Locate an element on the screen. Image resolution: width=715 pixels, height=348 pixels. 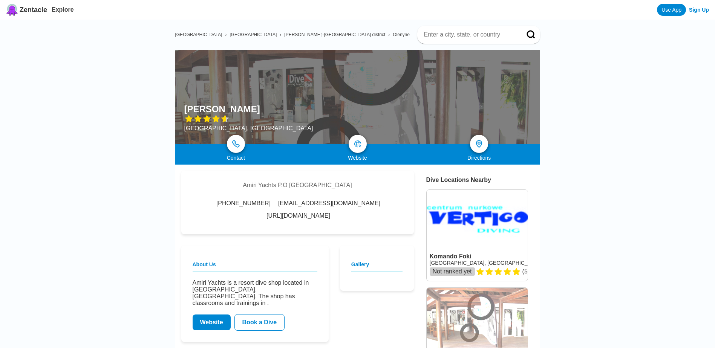
a: Book a Dive is located at coordinates (260, 323).